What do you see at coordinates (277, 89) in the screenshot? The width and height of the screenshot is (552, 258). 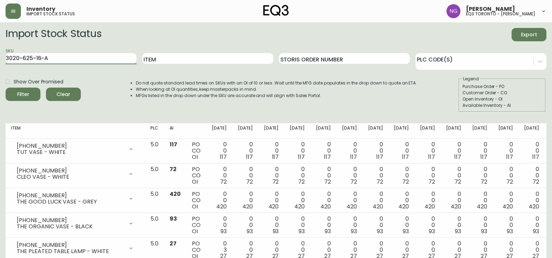 I see `li: When looking at OI quantities, keep masterpacks in mind.` at bounding box center [277, 89].